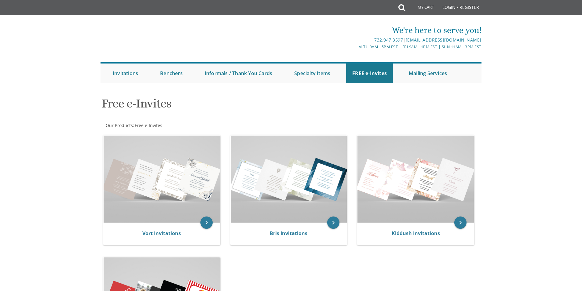  What do you see at coordinates (238, 73) in the screenshot?
I see `a: Informals / Thank You Cards` at bounding box center [238, 73].